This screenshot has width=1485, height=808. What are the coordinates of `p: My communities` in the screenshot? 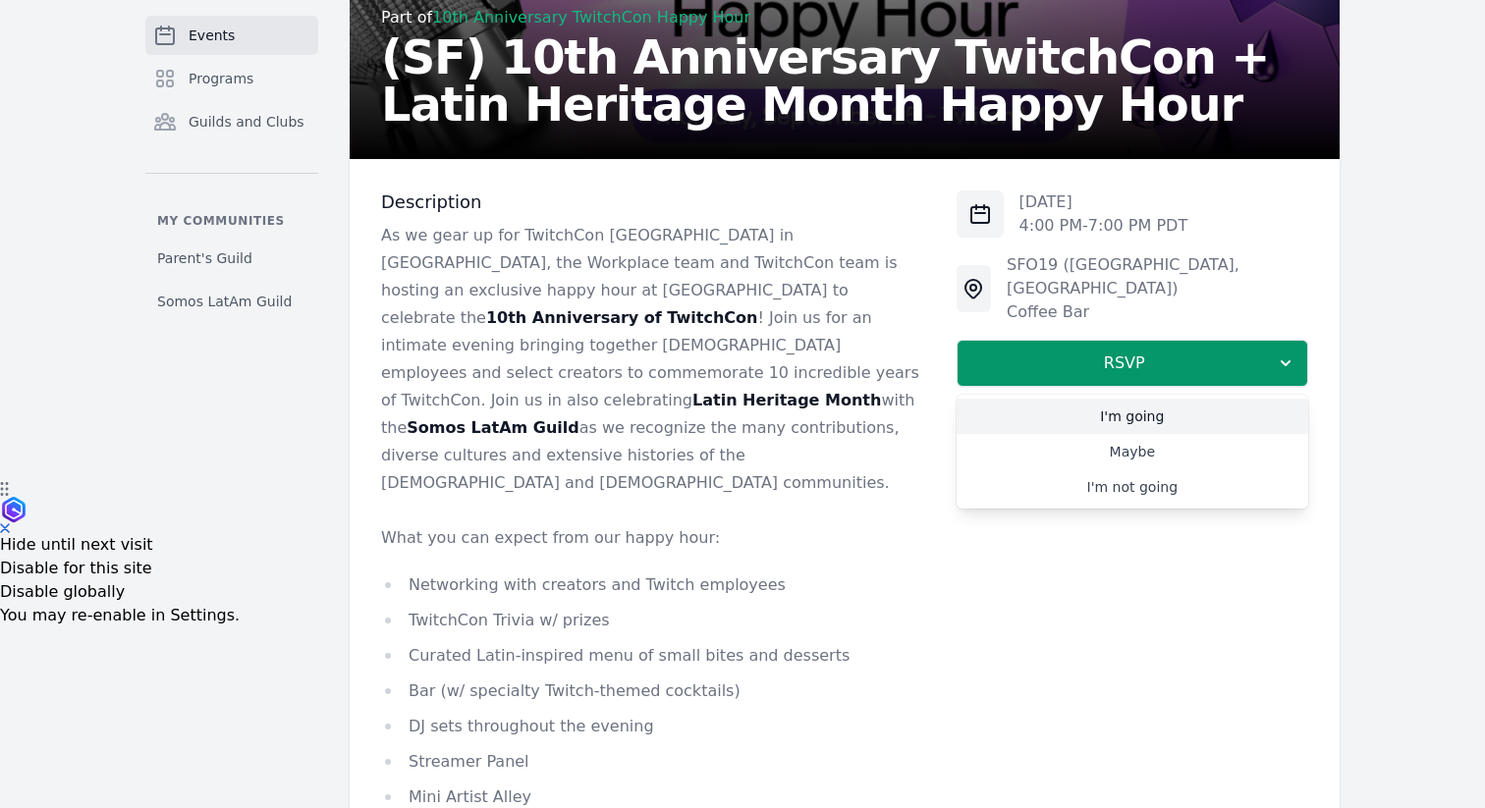 It's located at (232, 221).